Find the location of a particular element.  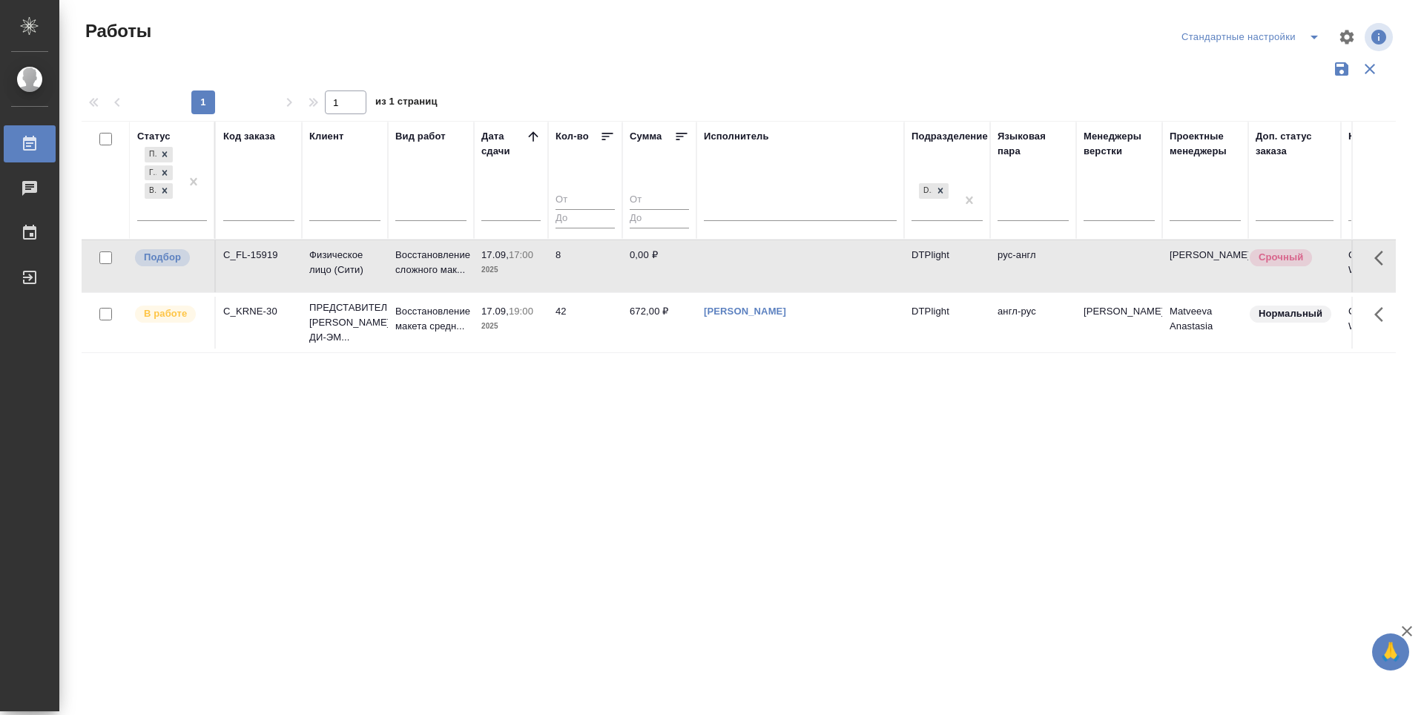

p: Нормальный is located at coordinates (1290, 314).